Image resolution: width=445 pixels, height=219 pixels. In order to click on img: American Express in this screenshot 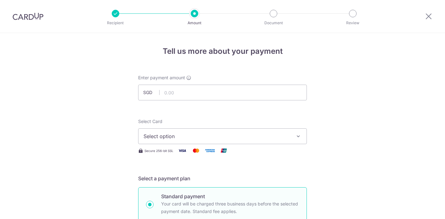, I will do `click(210, 150)`.